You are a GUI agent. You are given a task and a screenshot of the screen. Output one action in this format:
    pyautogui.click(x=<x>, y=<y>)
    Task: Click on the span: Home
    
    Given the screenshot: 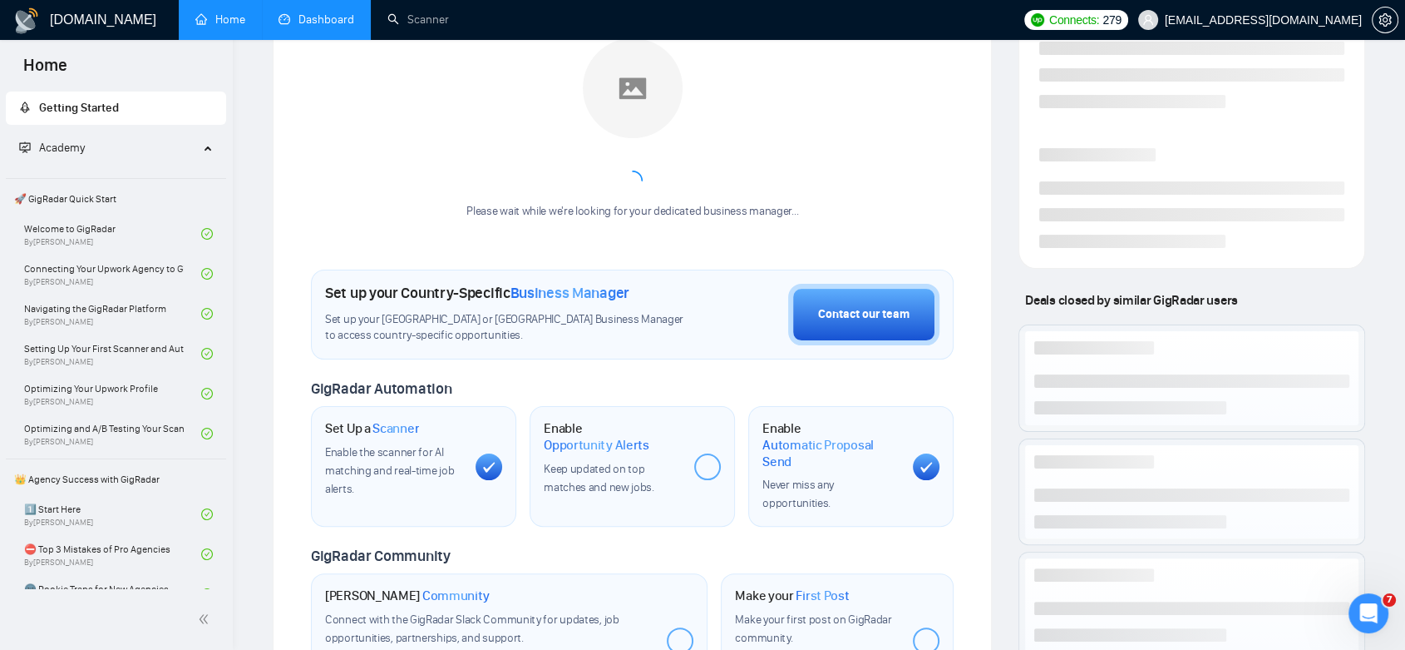 What is the action you would take?
    pyautogui.click(x=45, y=71)
    